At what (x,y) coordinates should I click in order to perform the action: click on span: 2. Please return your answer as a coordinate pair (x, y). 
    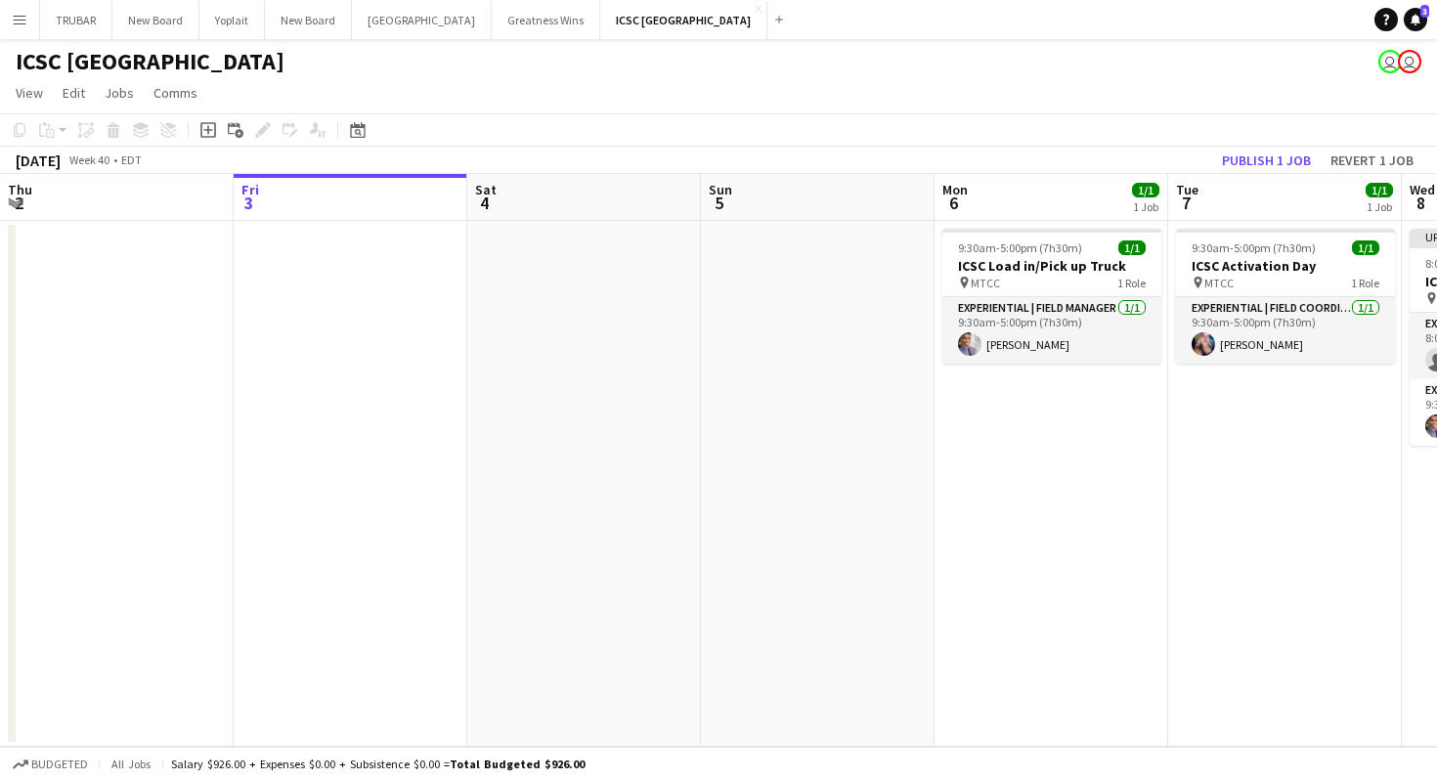
    Looking at the image, I should click on (19, 202).